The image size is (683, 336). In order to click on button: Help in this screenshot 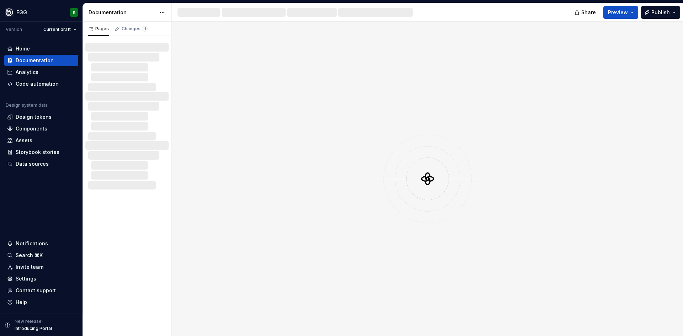, I will do `click(41, 303)`.